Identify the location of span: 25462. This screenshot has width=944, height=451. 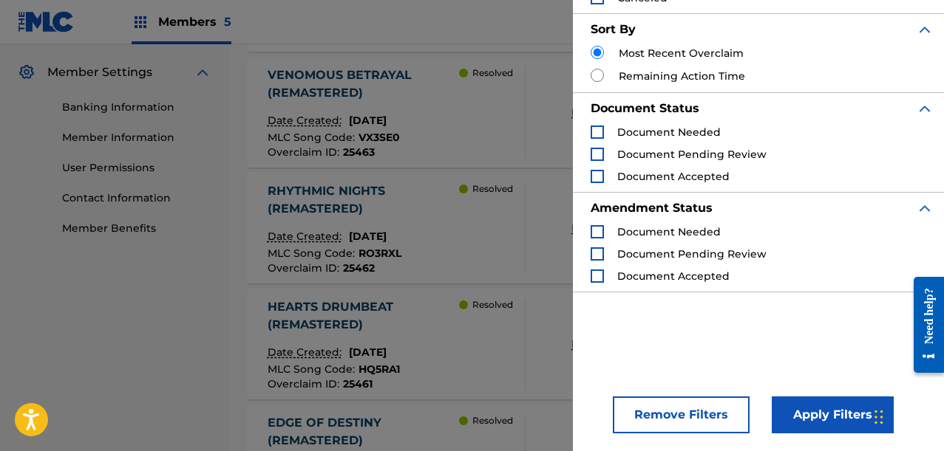
(358, 268).